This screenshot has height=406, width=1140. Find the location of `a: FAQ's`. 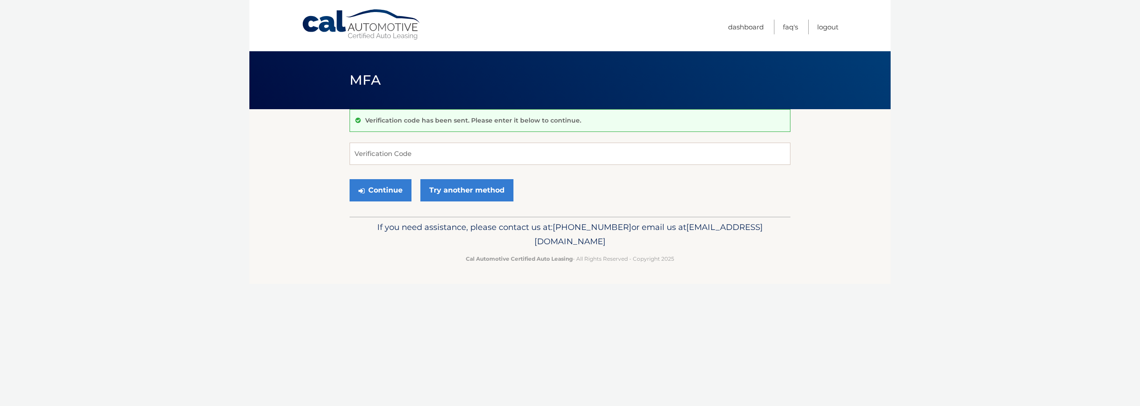

a: FAQ's is located at coordinates (791, 27).